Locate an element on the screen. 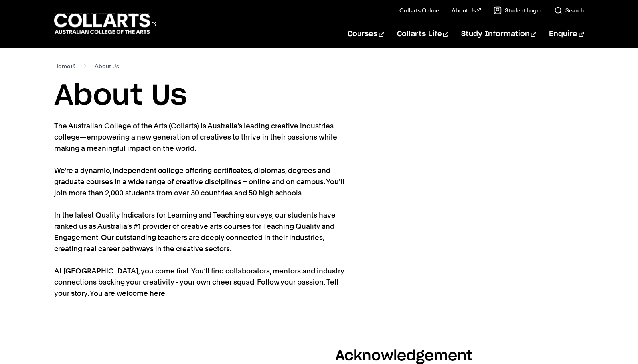  a: About Us is located at coordinates (467, 10).